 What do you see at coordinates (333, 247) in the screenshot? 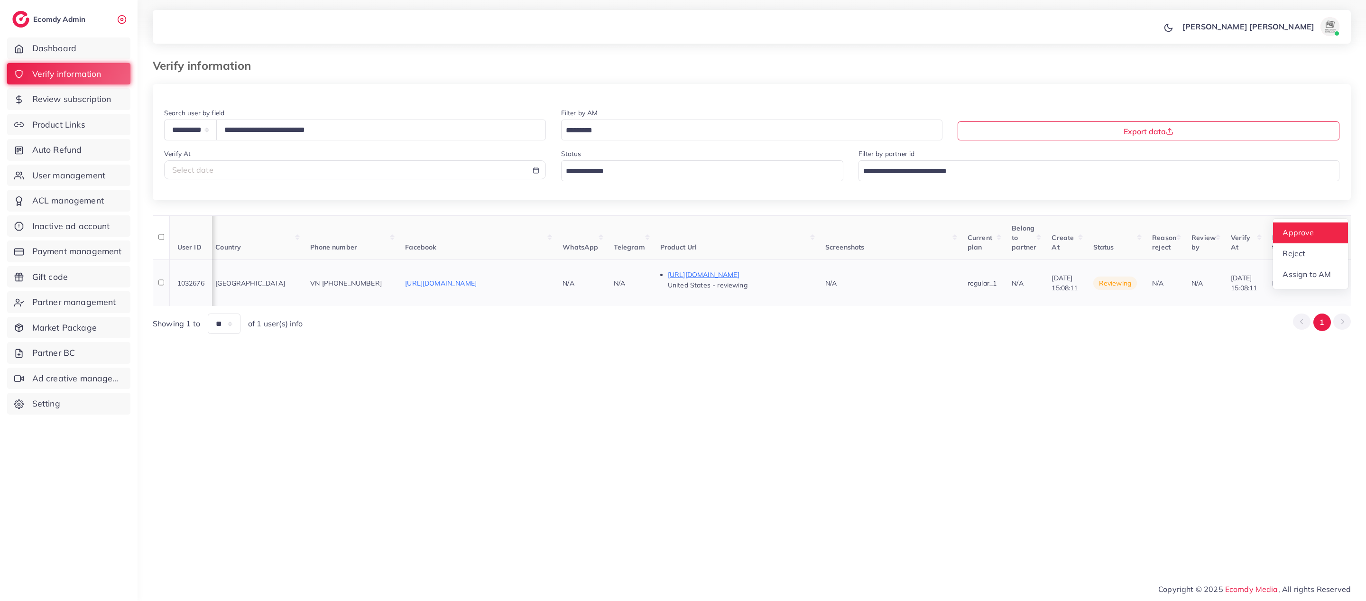
I see `span: Phone number` at bounding box center [333, 247].